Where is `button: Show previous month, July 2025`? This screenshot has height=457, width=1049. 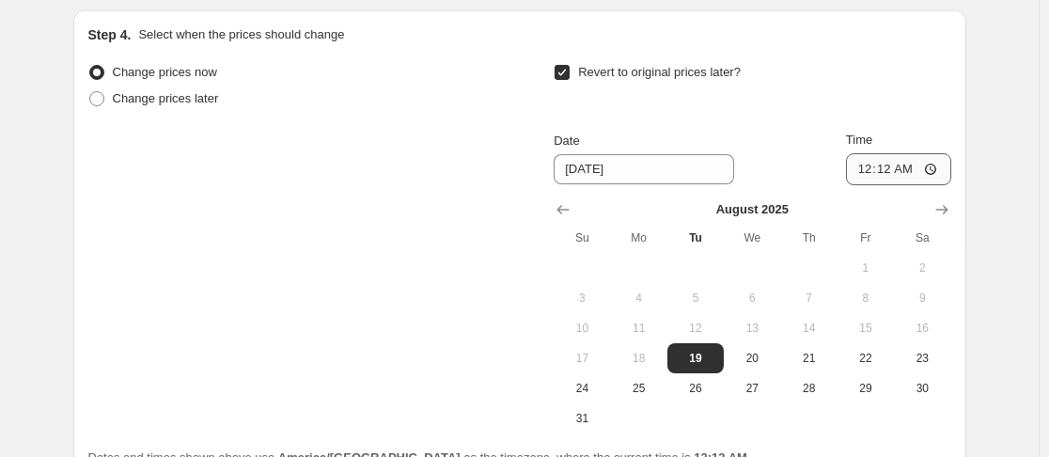 button: Show previous month, July 2025 is located at coordinates (563, 210).